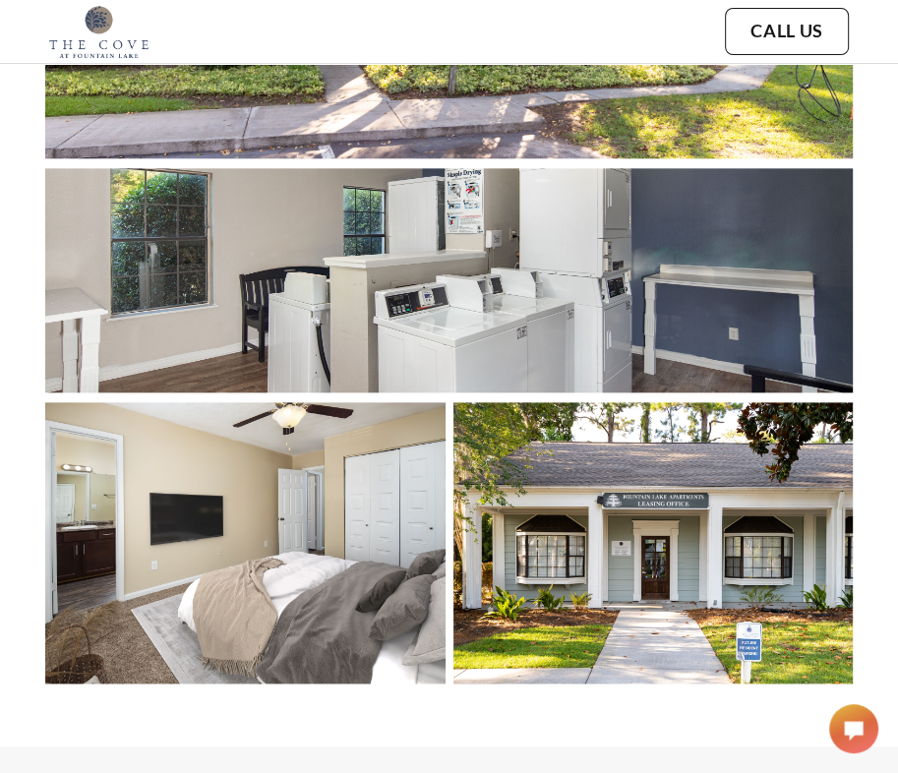 This screenshot has width=898, height=773. I want to click on a: Call Us, so click(787, 31).